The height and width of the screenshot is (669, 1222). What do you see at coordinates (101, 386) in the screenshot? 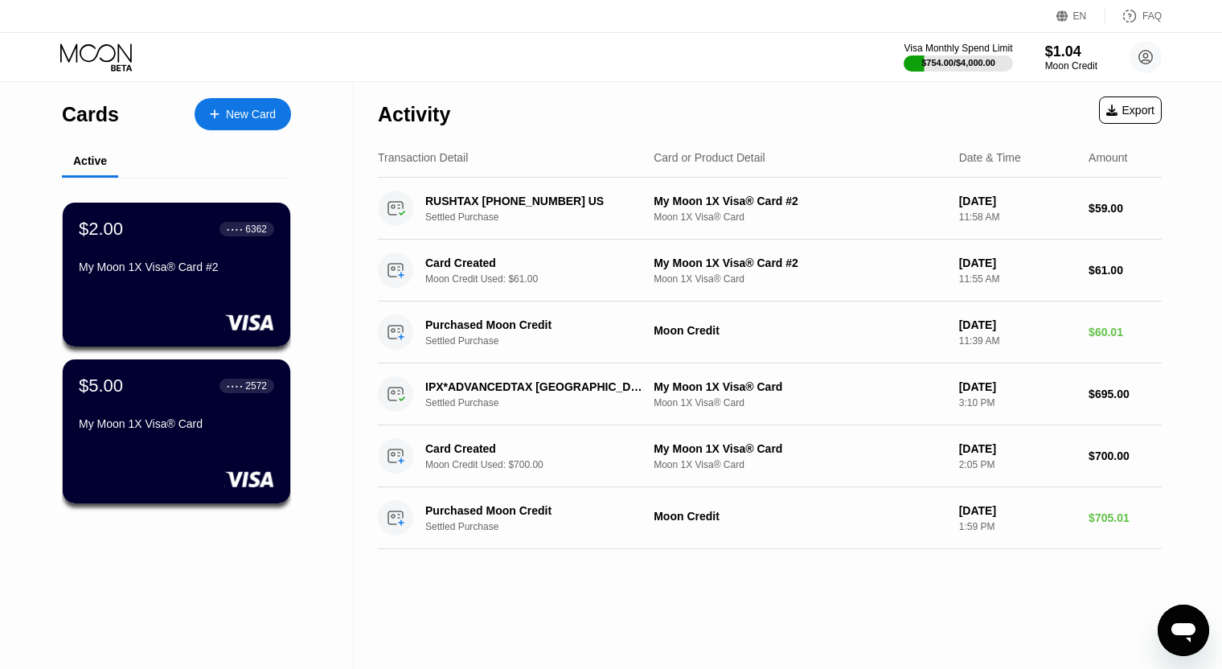
I see `div: $5.00` at bounding box center [101, 386].